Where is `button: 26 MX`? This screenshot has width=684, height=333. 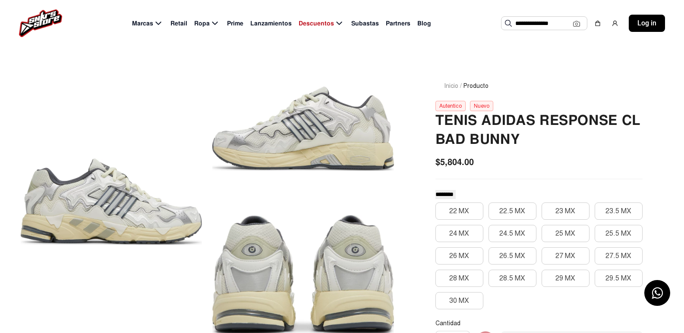 button: 26 MX is located at coordinates (459, 256).